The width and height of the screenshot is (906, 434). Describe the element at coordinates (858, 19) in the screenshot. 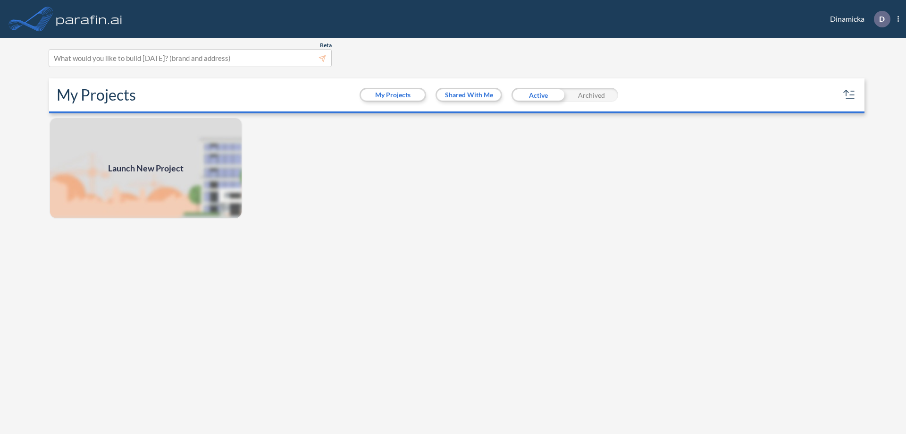

I see `div: Dinamicka` at that location.